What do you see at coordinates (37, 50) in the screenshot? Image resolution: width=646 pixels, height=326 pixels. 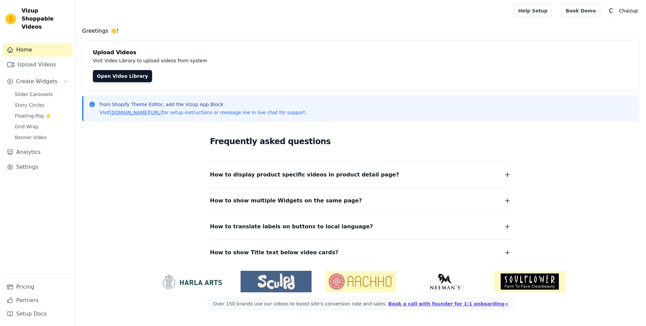 I see `a: Home` at bounding box center [37, 50].